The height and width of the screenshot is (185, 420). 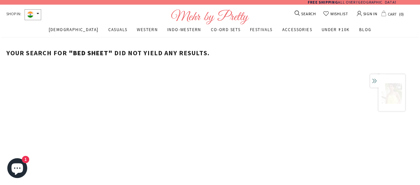 I want to click on a: SIGN IN, so click(x=367, y=13).